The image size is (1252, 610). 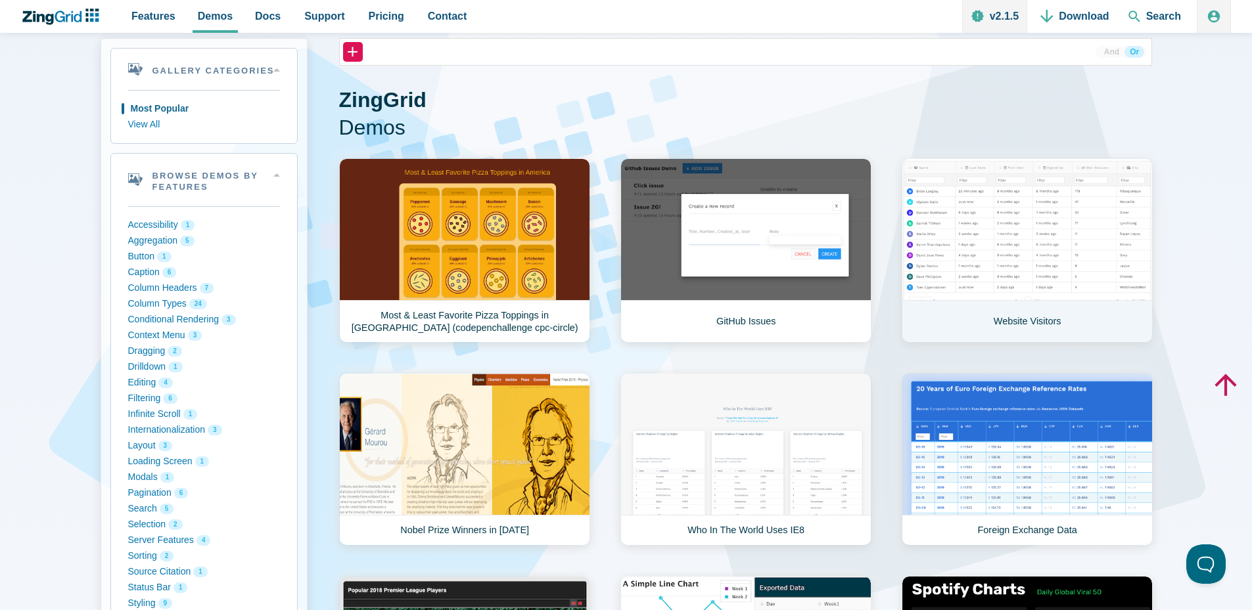 What do you see at coordinates (746, 250) in the screenshot?
I see `a: GitHub Issues` at bounding box center [746, 250].